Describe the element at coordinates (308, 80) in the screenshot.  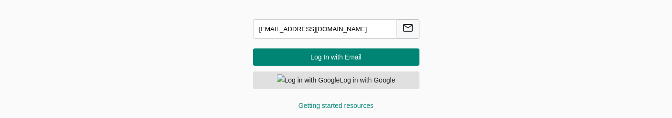
I see `img: Log in with Google` at that location.